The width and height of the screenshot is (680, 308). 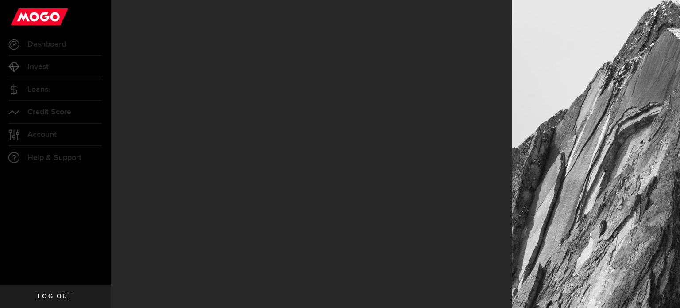 I want to click on span: Help & Support, so click(x=54, y=158).